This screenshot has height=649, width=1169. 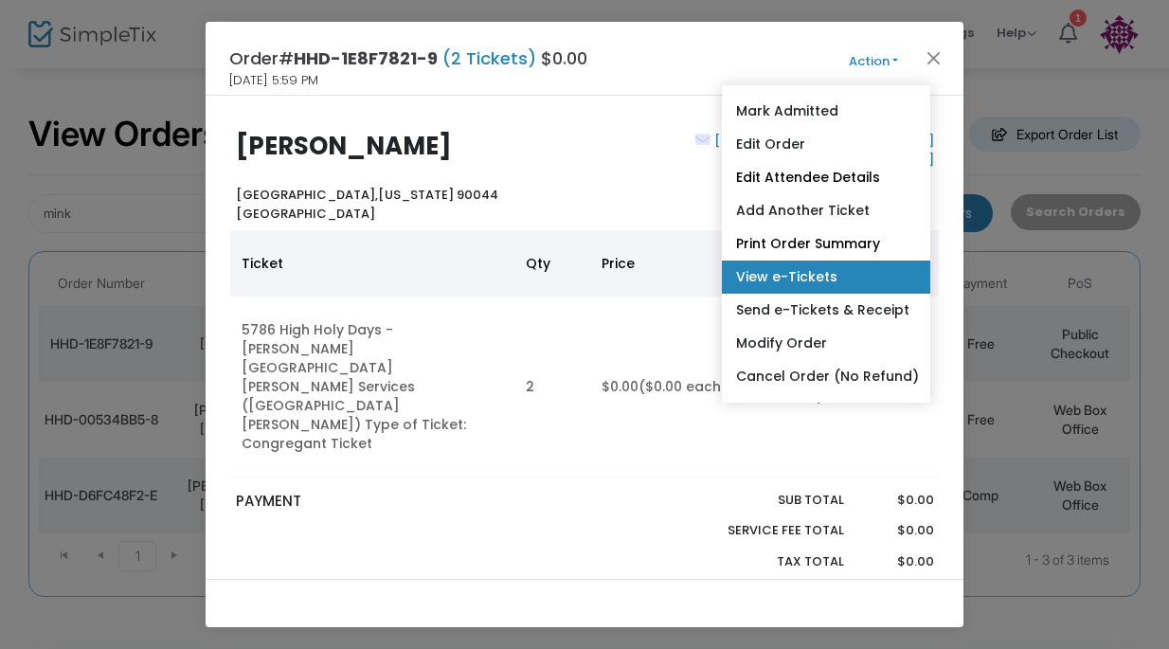 I want to click on td: $0.00, so click(x=680, y=387).